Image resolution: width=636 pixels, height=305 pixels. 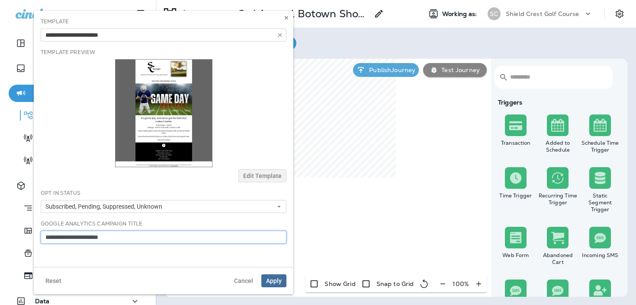 What do you see at coordinates (460, 284) in the screenshot?
I see `p: 100 %` at bounding box center [460, 284].